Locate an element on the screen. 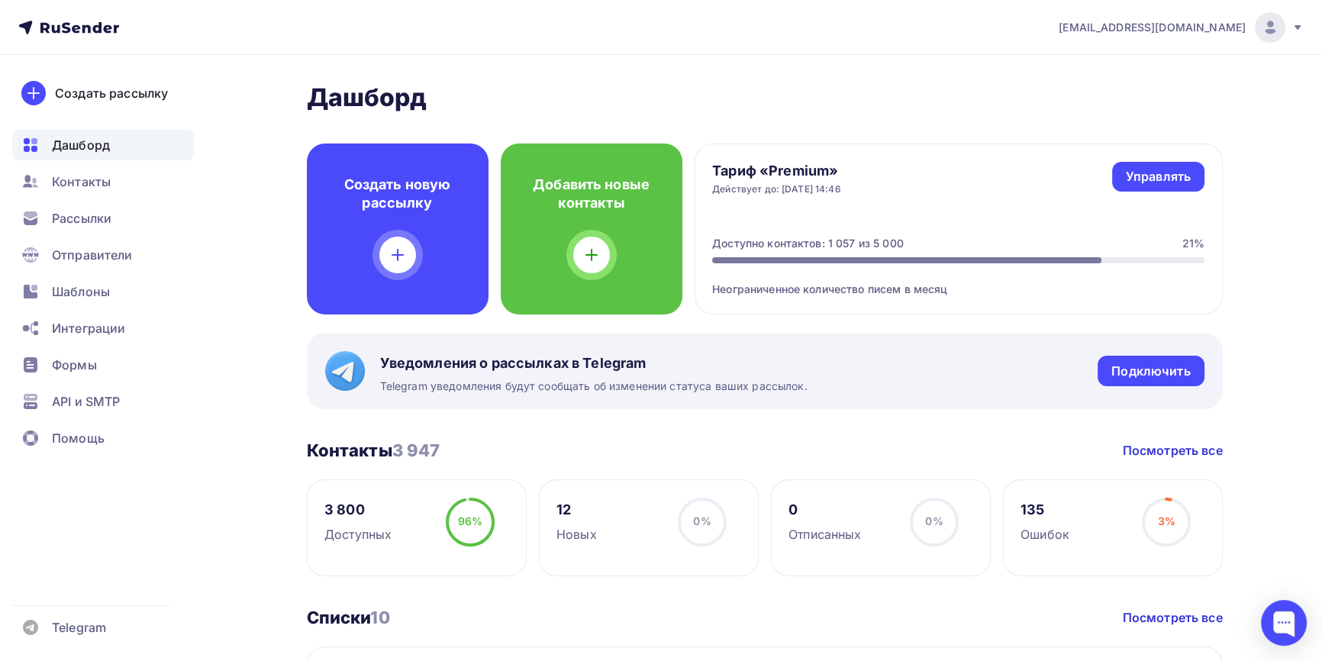  span: API и SMTP is located at coordinates (85, 401).